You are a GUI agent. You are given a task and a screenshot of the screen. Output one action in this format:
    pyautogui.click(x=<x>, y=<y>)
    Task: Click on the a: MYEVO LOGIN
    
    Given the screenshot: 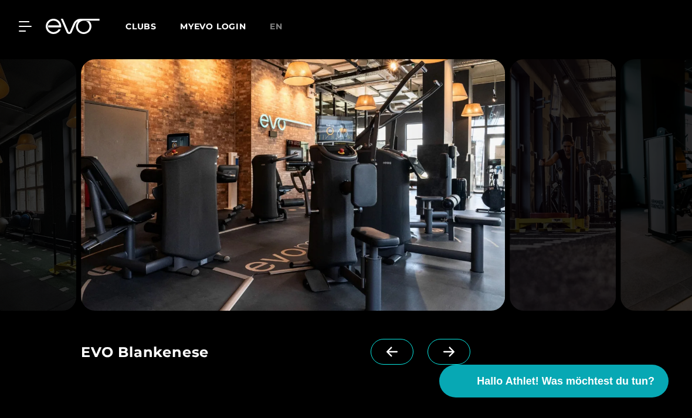 What is the action you would take?
    pyautogui.click(x=213, y=26)
    